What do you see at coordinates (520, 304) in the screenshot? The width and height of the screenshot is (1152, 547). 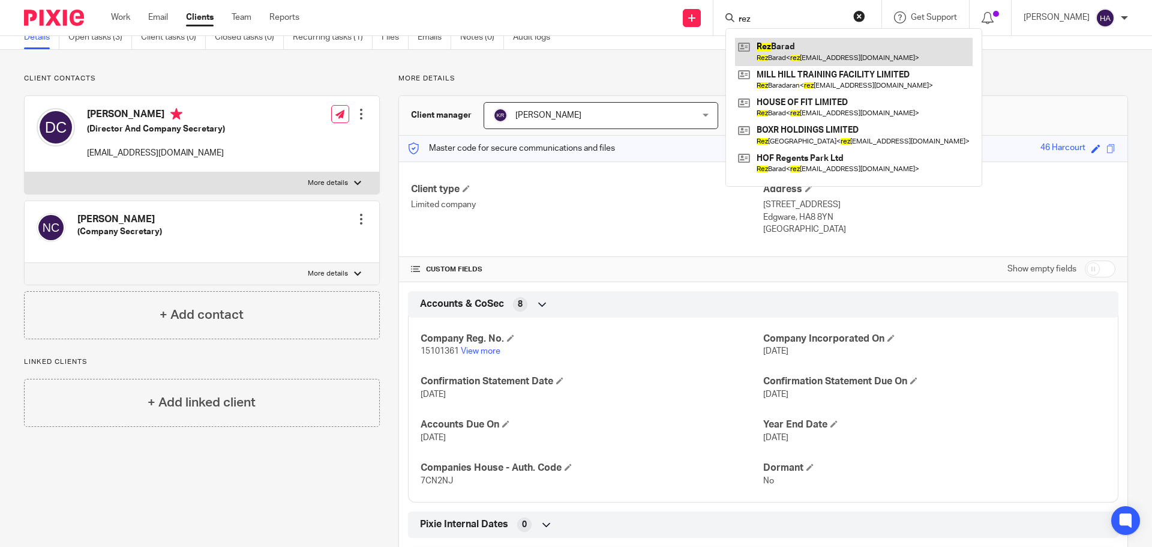 I see `span: 8` at bounding box center [520, 304].